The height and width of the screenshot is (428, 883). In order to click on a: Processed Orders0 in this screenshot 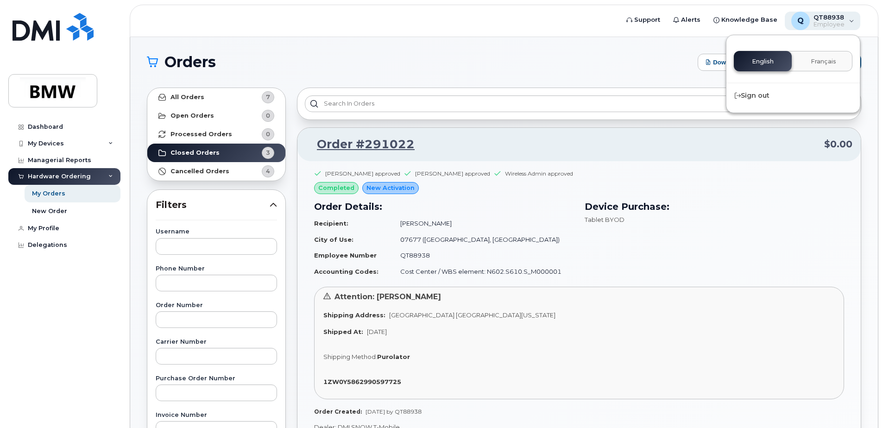, I will do `click(216, 134)`.